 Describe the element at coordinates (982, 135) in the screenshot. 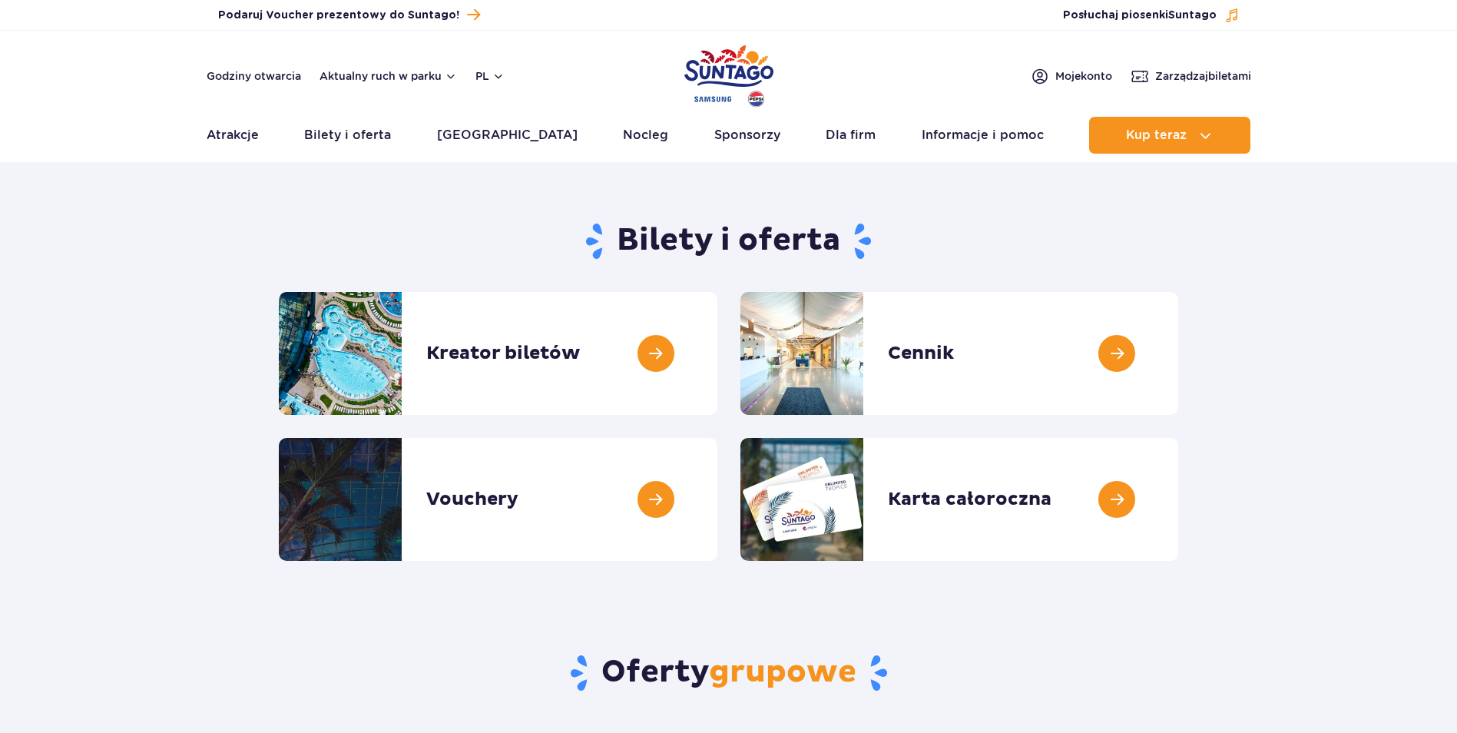

I see `a: Informacje i pomoc` at that location.